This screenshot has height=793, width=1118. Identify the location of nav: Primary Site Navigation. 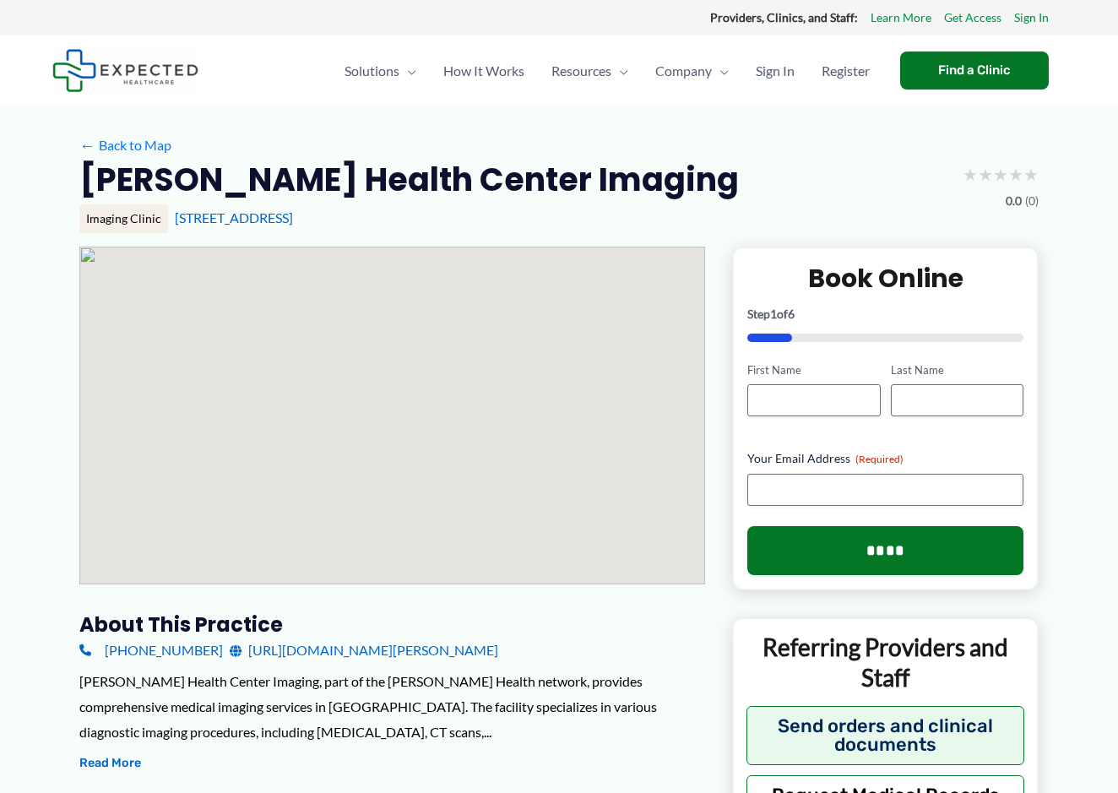
(607, 71).